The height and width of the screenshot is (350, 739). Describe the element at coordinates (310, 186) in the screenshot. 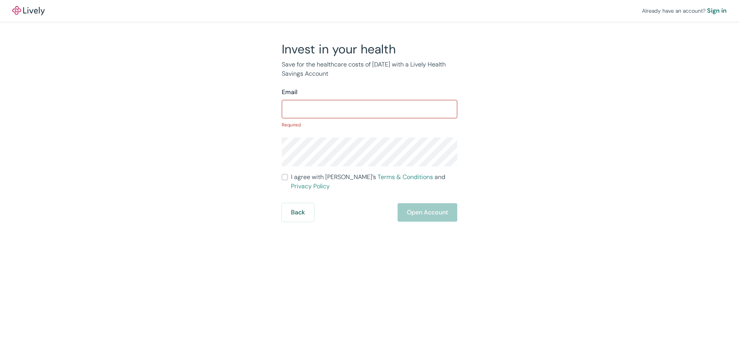

I see `a: Privacy Policy` at that location.